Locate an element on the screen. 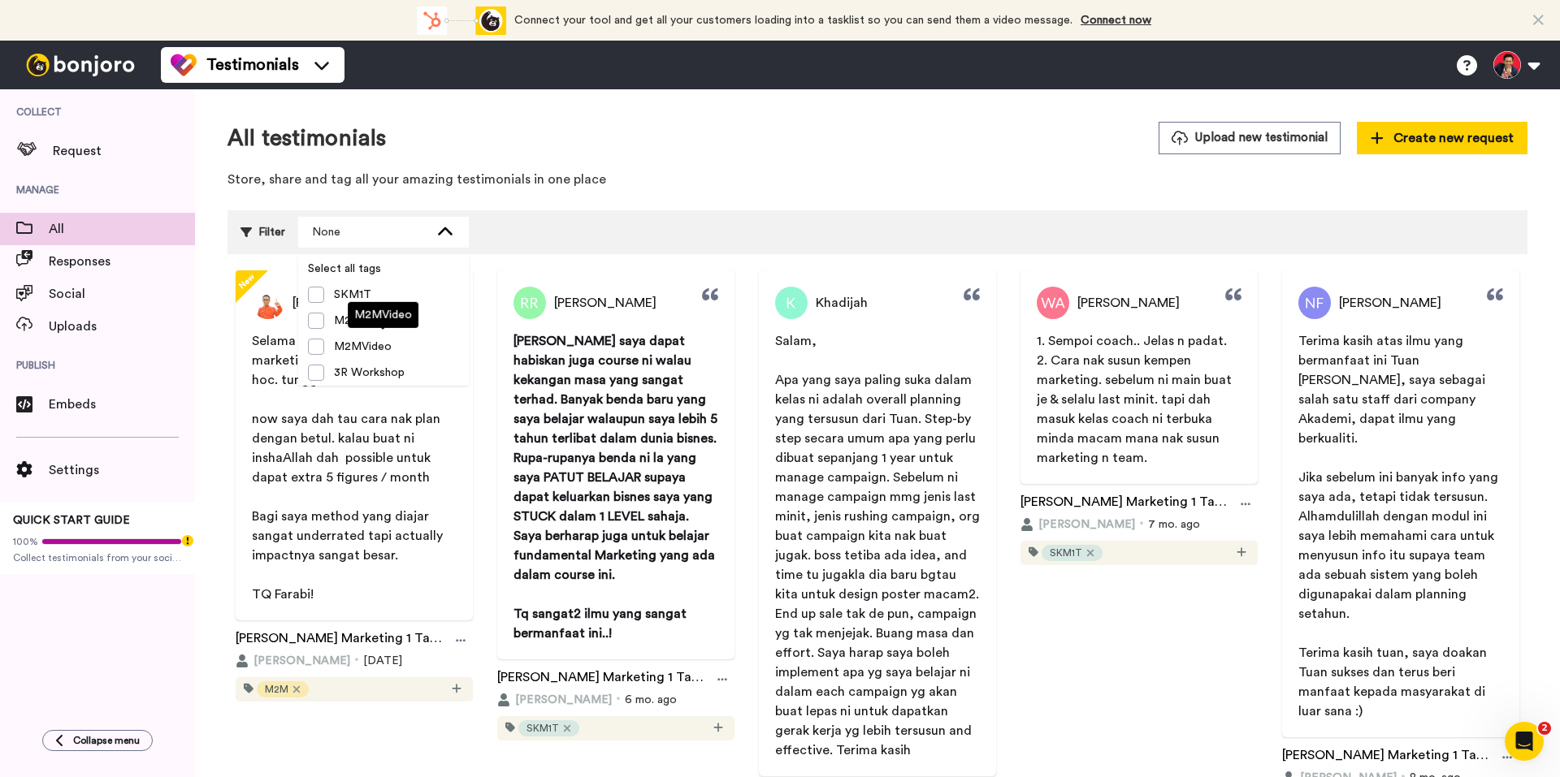 This screenshot has height=777, width=1560. span: New is located at coordinates (246, 281).